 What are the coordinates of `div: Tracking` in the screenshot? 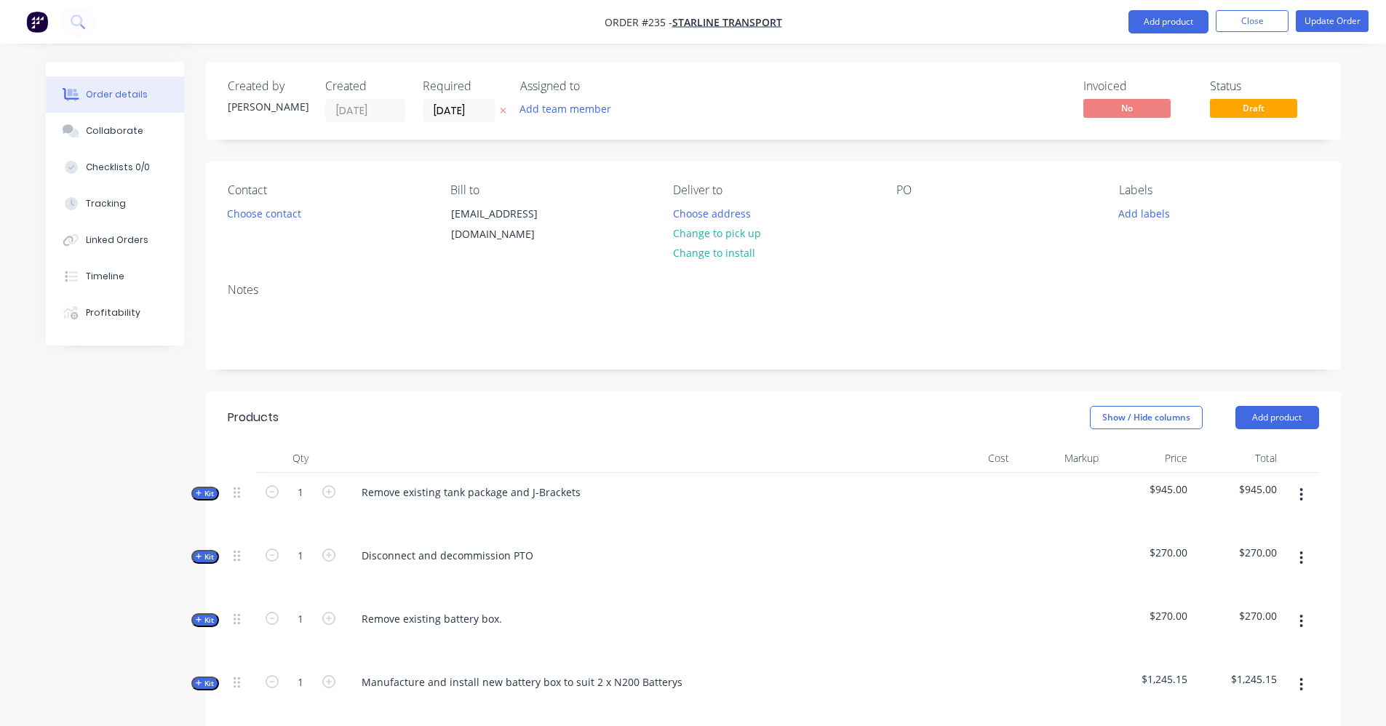 It's located at (106, 204).